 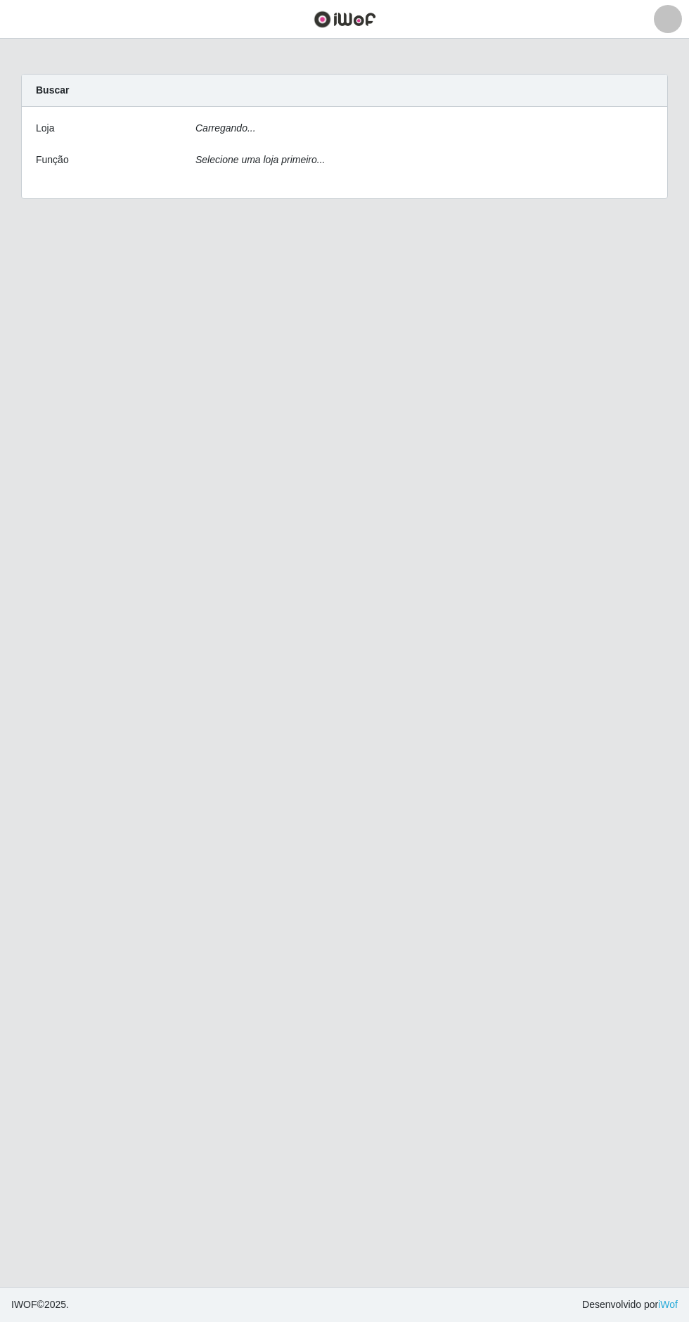 What do you see at coordinates (40, 1304) in the screenshot?
I see `span: © 2025 .` at bounding box center [40, 1304].